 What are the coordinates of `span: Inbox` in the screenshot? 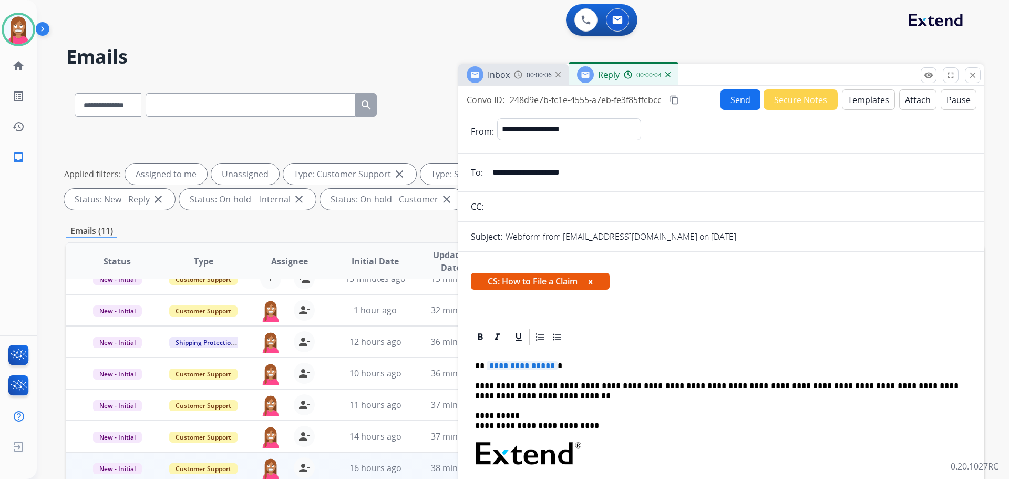 It's located at (498, 75).